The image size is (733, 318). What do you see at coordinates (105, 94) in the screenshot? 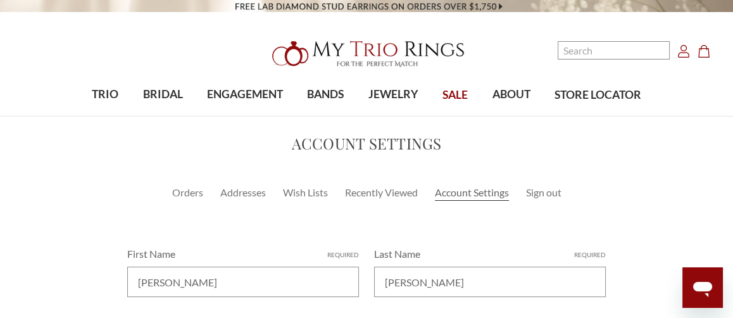
I see `span: TRIO` at bounding box center [105, 94].